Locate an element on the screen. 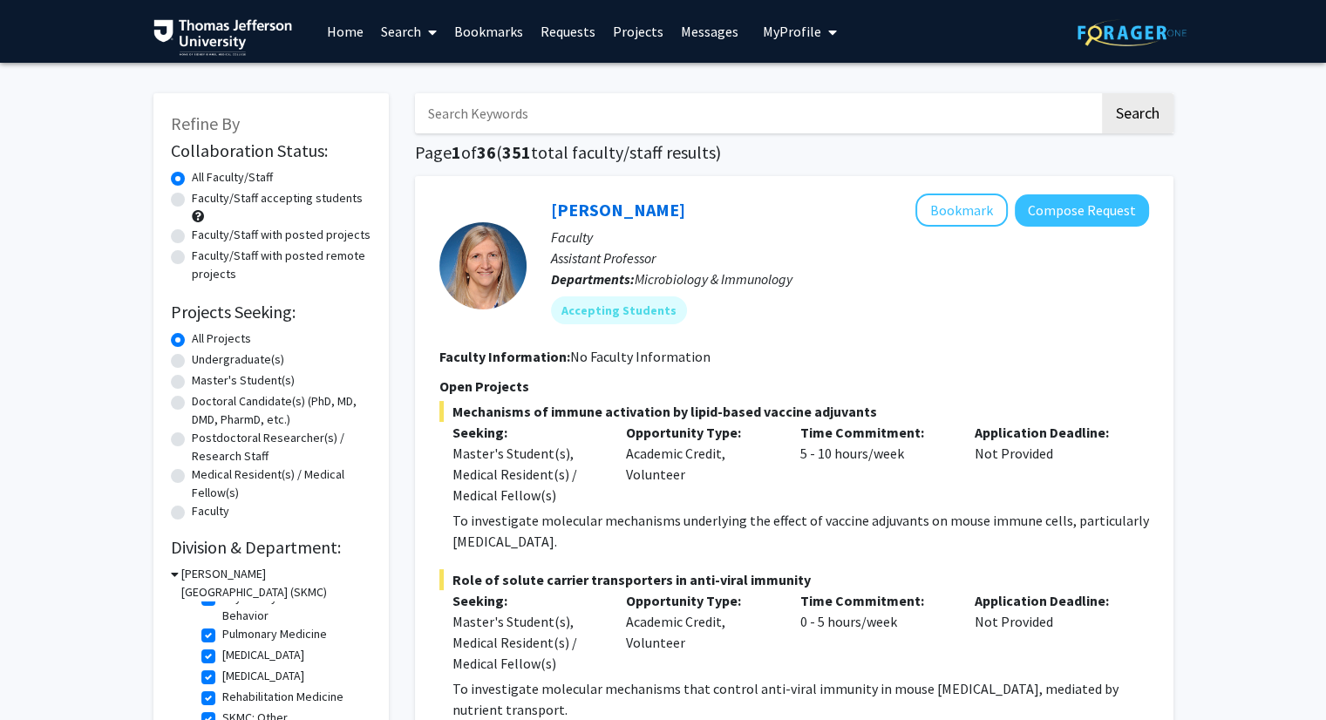  span: Role of solute carrier transporters in anti-viral immunity is located at coordinates (794, 580).